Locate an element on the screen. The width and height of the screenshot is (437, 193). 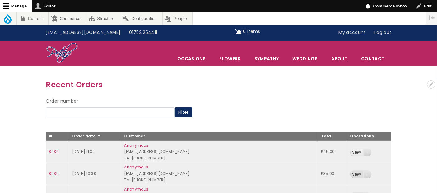
a: Content is located at coordinates (32, 18).